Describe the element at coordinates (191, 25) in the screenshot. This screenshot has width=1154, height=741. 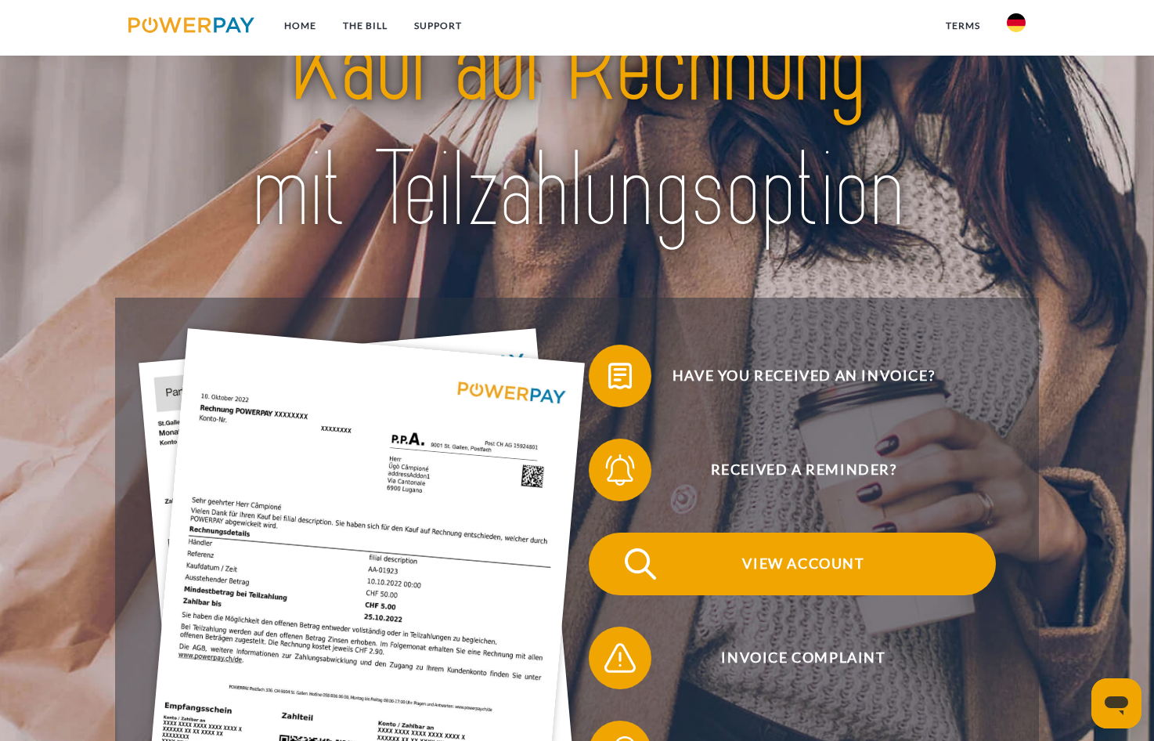
I see `img: logo-powerpay.svg` at that location.